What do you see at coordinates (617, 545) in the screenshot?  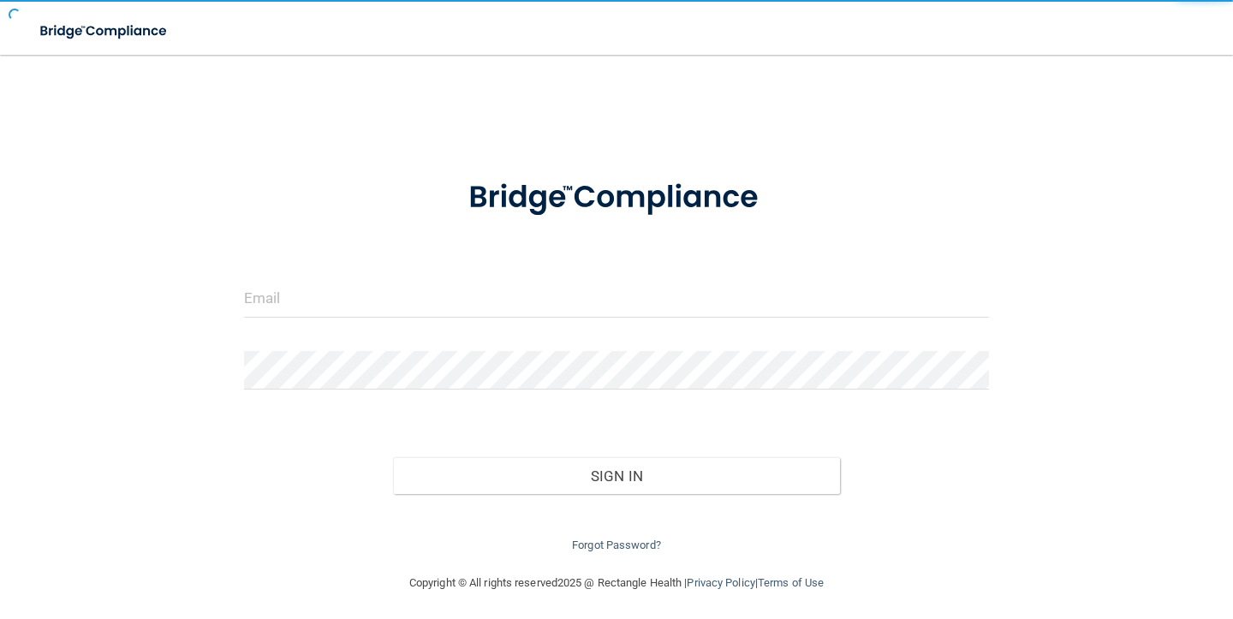 I see `a: Forgot Password?` at bounding box center [617, 545].